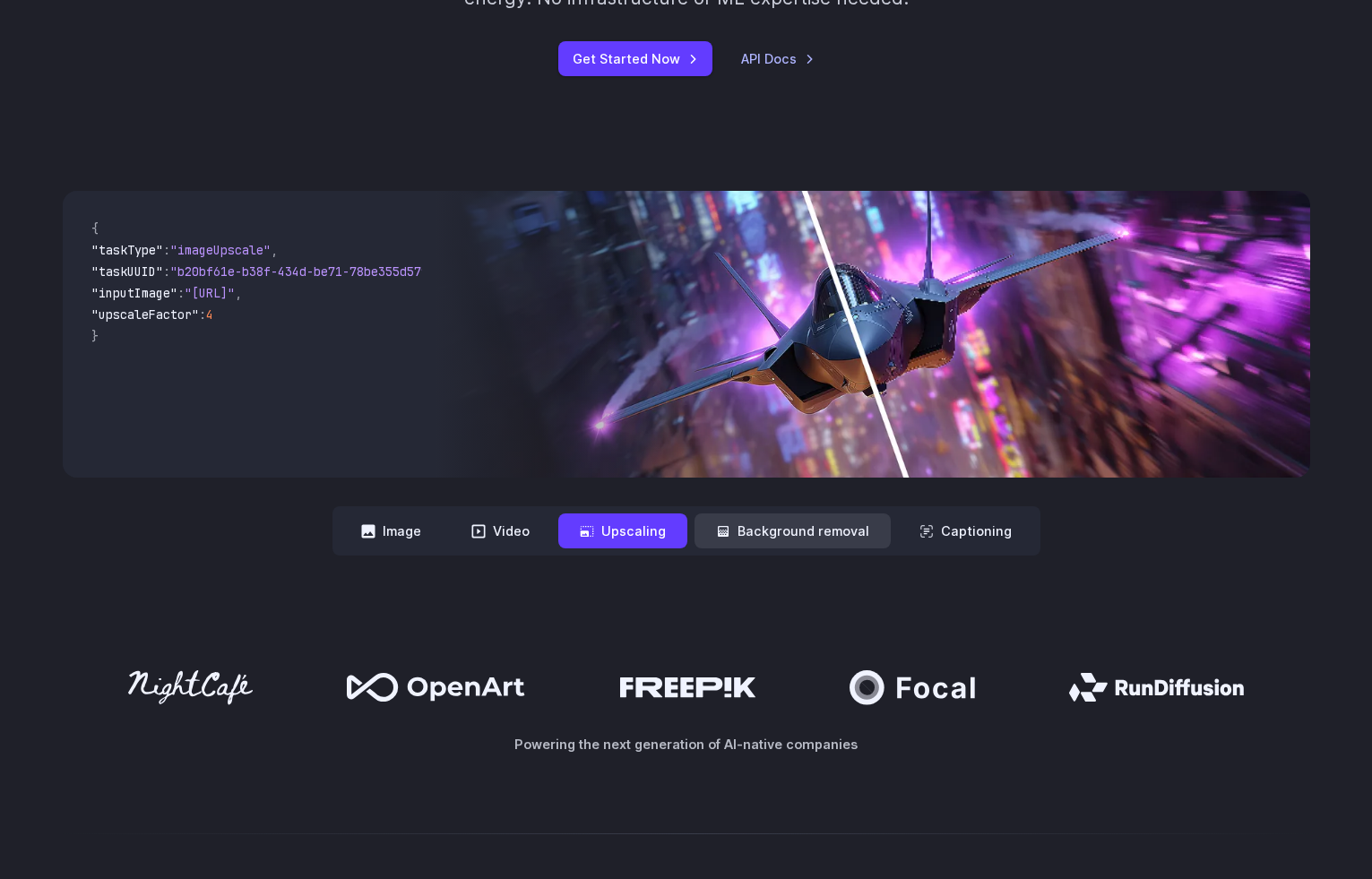 The height and width of the screenshot is (879, 1372). What do you see at coordinates (127, 250) in the screenshot?
I see `span: "taskType"` at bounding box center [127, 250].